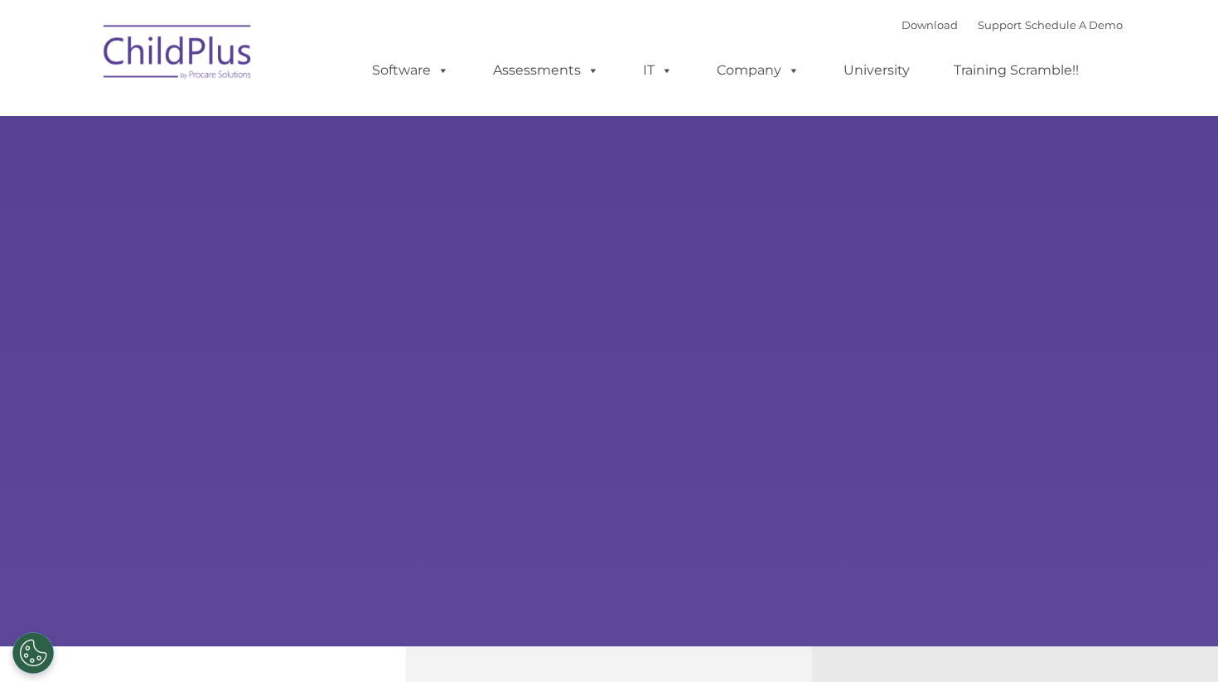 The width and height of the screenshot is (1218, 682). What do you see at coordinates (546, 70) in the screenshot?
I see `a: Assessments` at bounding box center [546, 70].